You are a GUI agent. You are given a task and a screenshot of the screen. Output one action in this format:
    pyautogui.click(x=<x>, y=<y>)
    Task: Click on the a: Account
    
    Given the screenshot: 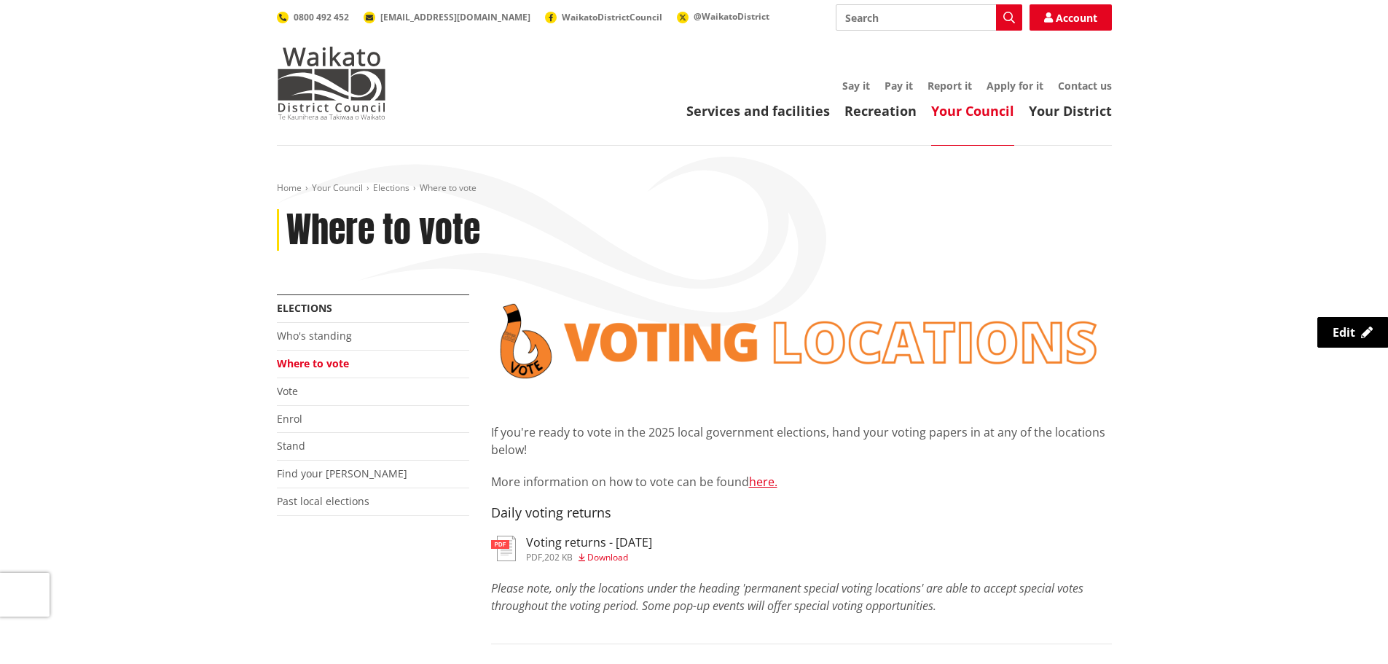 What is the action you would take?
    pyautogui.click(x=1070, y=17)
    